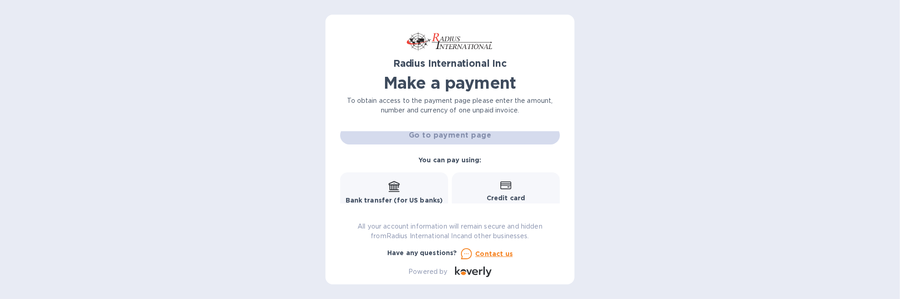 The width and height of the screenshot is (900, 299). I want to click on b: Bank transfer (for US banks), so click(394, 200).